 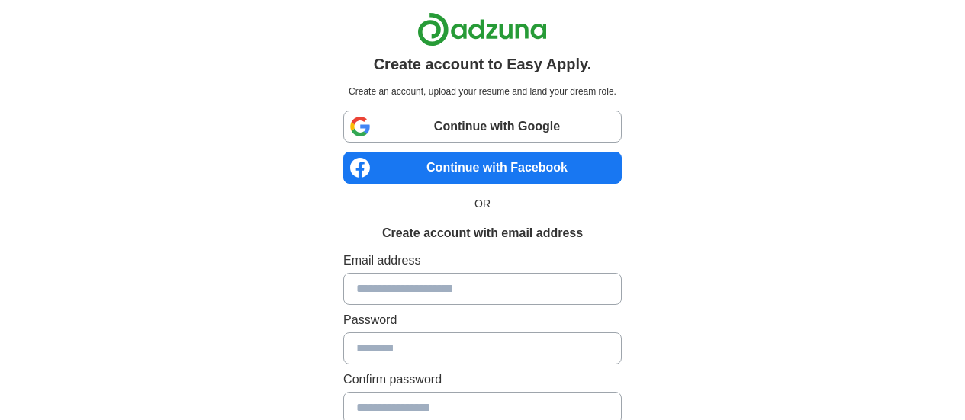 I want to click on a: Continue with Facebook, so click(x=482, y=168).